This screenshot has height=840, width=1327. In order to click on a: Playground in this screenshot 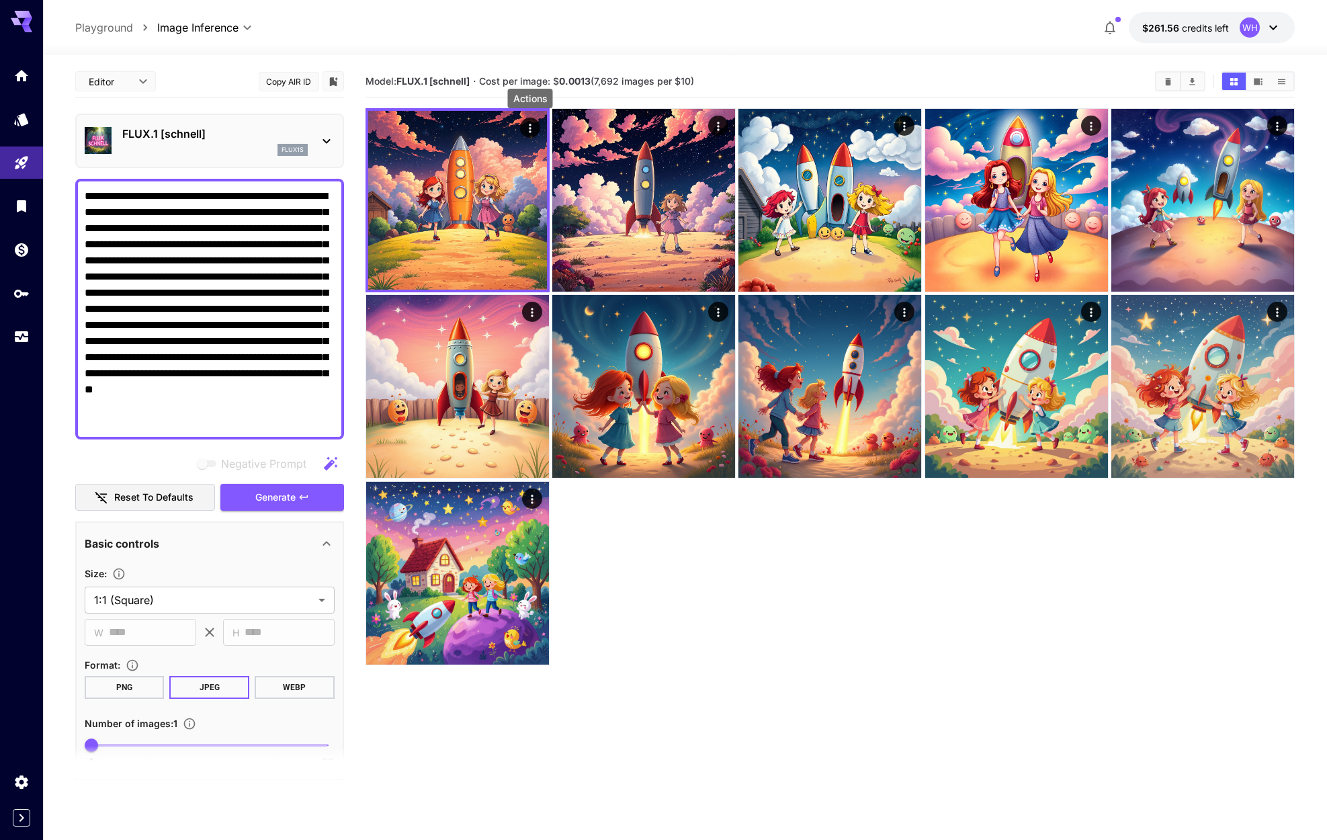, I will do `click(104, 28)`.